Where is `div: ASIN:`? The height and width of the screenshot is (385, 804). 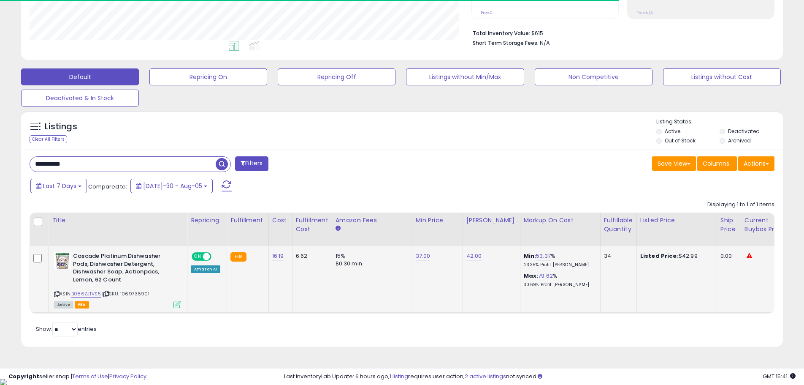 div: ASIN: is located at coordinates (117, 279).